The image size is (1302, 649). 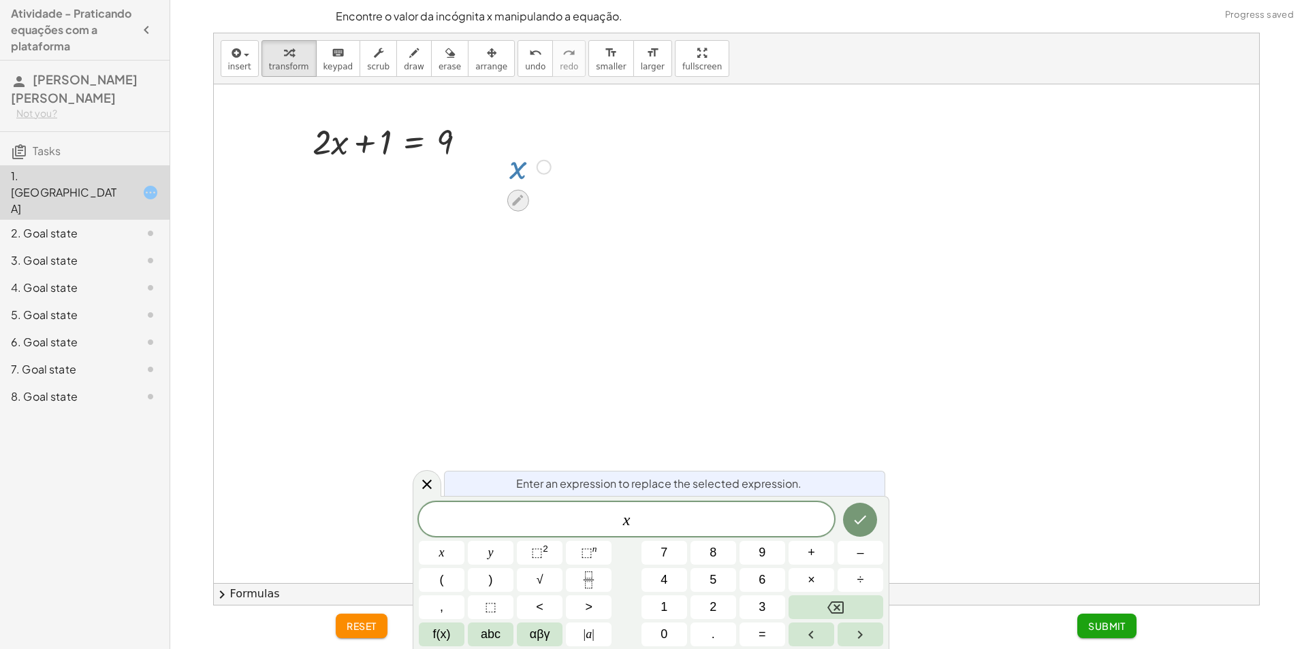 What do you see at coordinates (588, 580) in the screenshot?
I see `button: Fraction` at bounding box center [588, 580].